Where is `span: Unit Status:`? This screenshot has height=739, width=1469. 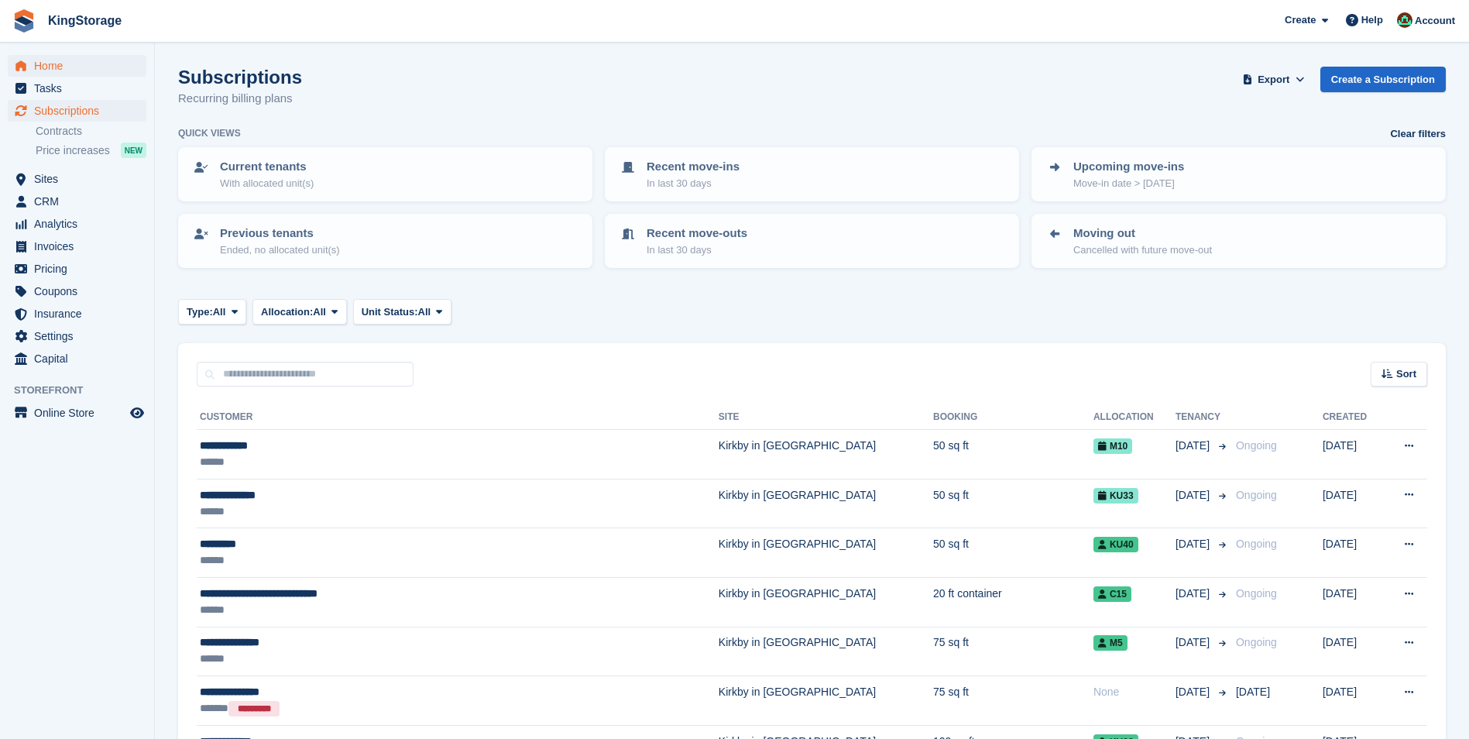
span: Unit Status: is located at coordinates (390, 312).